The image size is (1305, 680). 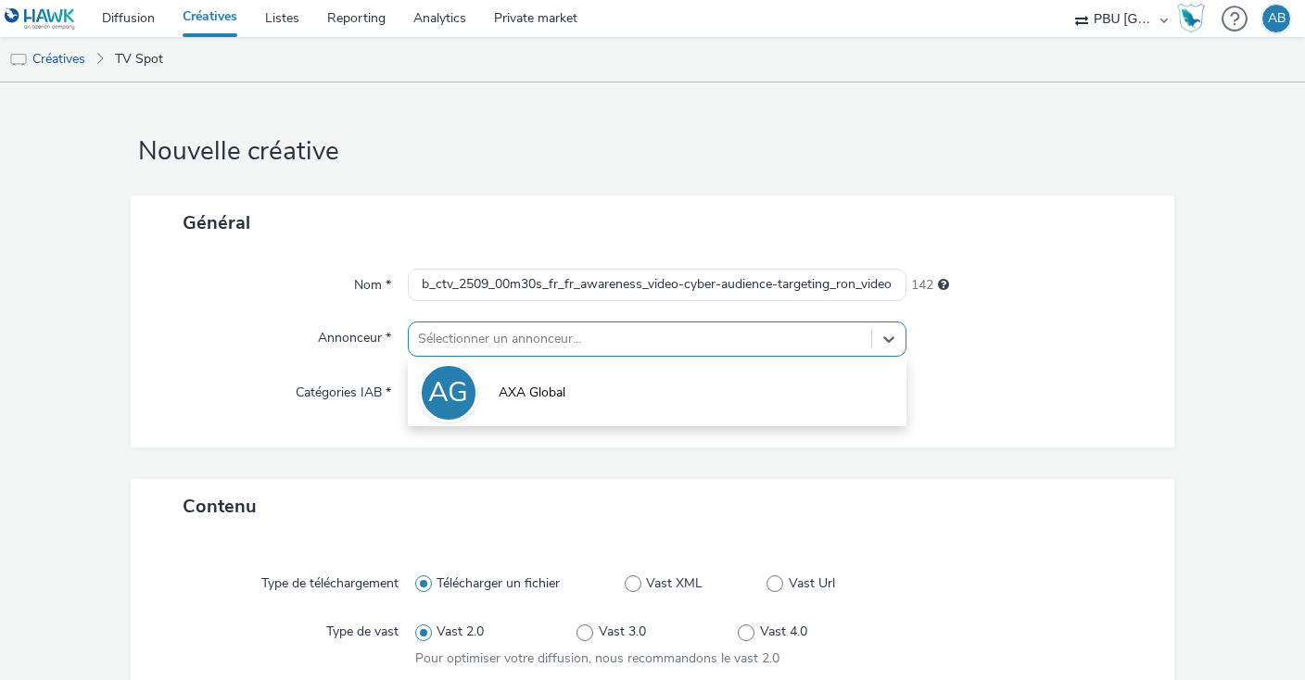 What do you see at coordinates (1191, 19) in the screenshot?
I see `div: Hawk Academy` at bounding box center [1191, 19].